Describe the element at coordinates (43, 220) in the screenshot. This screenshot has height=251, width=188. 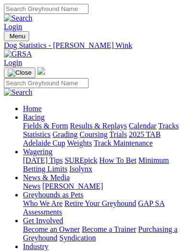
I see `a: Get Involved` at that location.